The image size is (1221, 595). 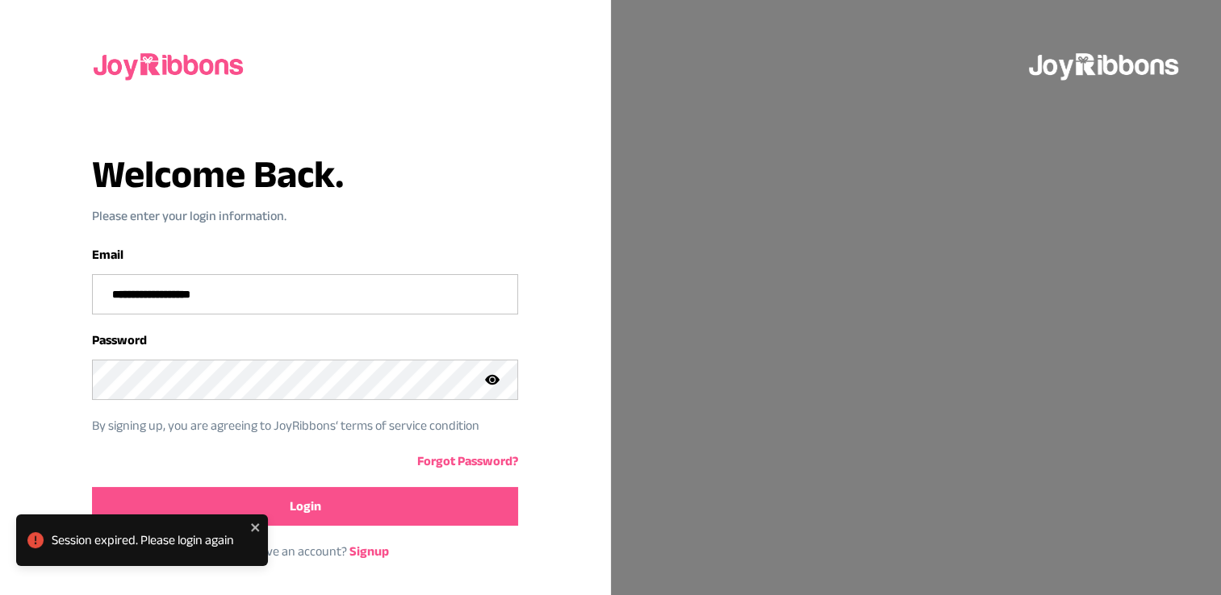 What do you see at coordinates (369, 551) in the screenshot?
I see `a: Signup` at bounding box center [369, 551].